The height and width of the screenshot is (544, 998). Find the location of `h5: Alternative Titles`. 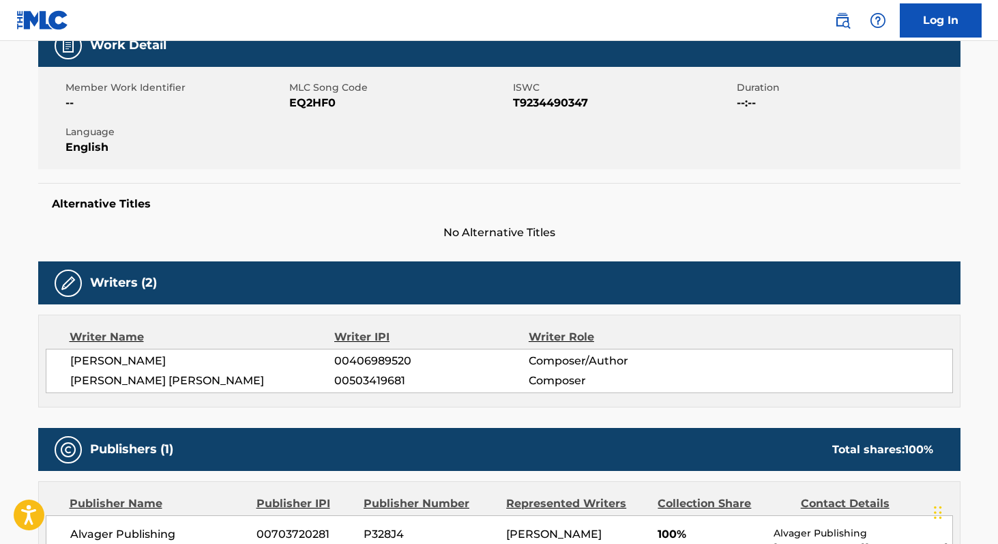

h5: Alternative Titles is located at coordinates (499, 204).